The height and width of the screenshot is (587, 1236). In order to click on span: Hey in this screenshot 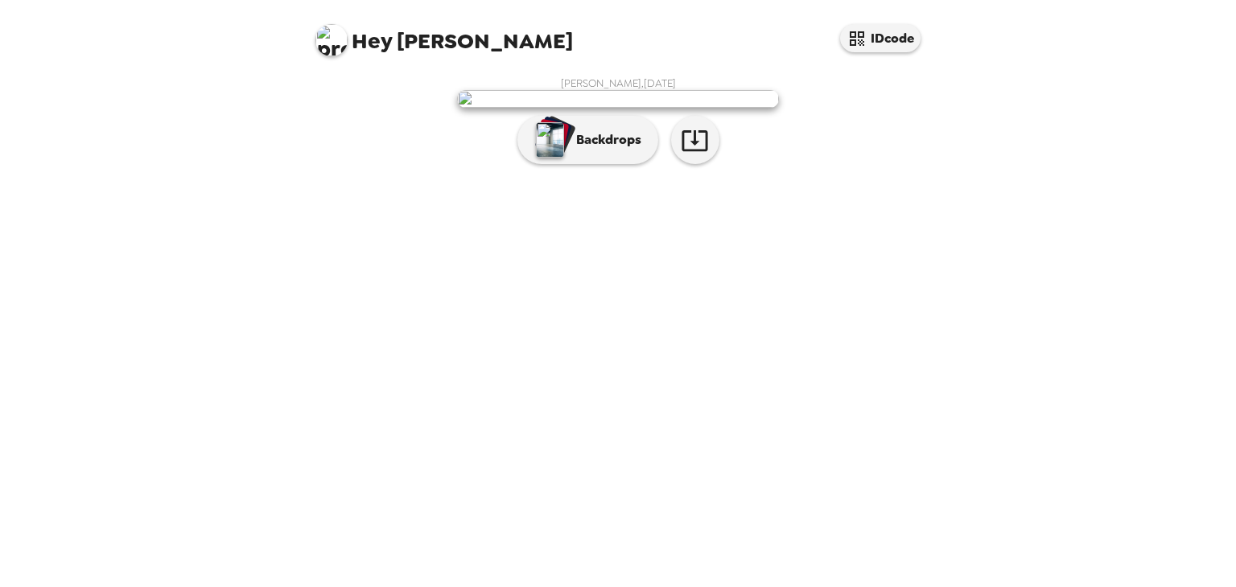, I will do `click(372, 41)`.